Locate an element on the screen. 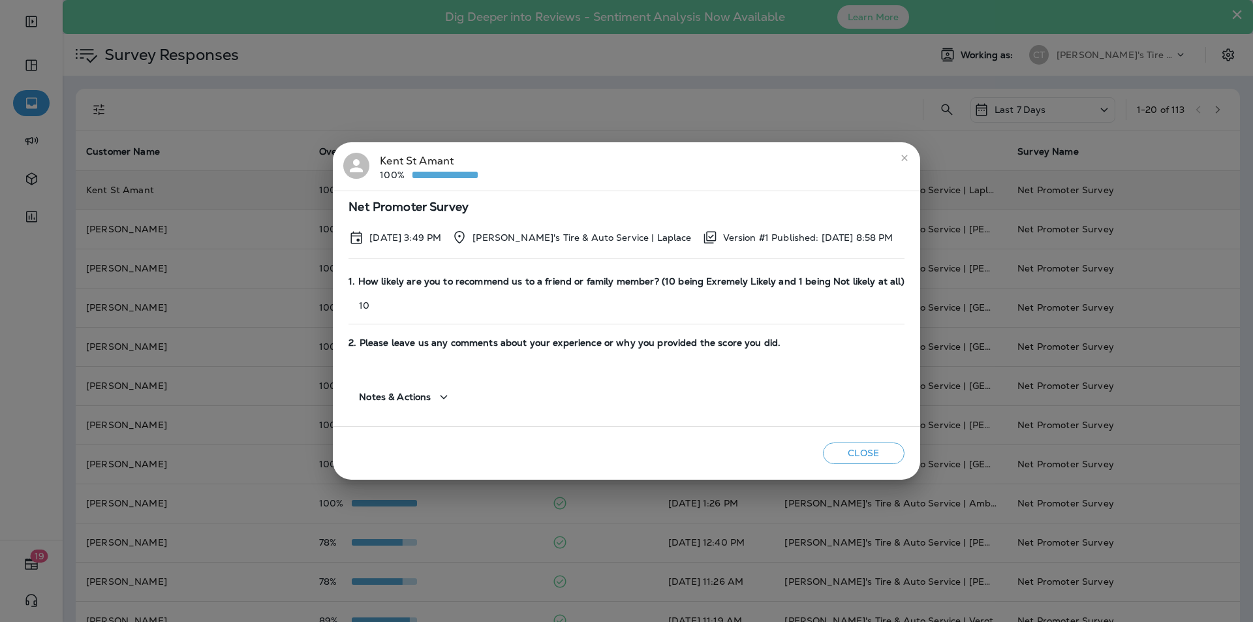 This screenshot has height=622, width=1253. span: 2. Please leave us any comments about your experience or why you provided the score you did. is located at coordinates (626, 343).